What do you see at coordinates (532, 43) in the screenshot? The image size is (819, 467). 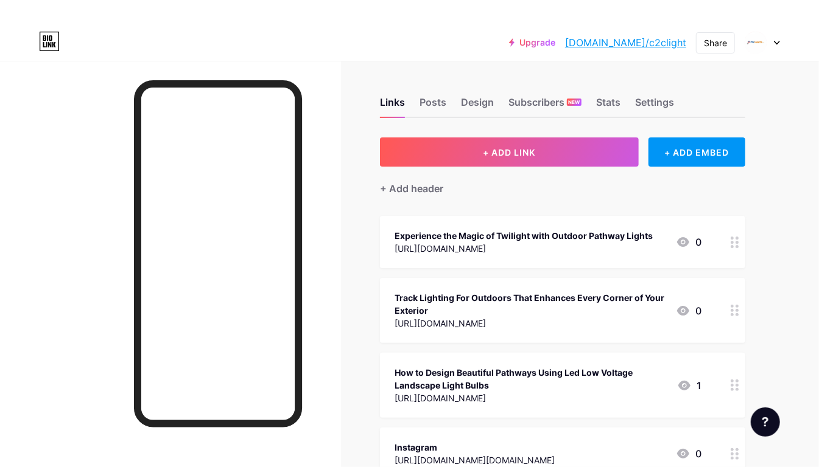 I see `a: Upgrade` at bounding box center [532, 43].